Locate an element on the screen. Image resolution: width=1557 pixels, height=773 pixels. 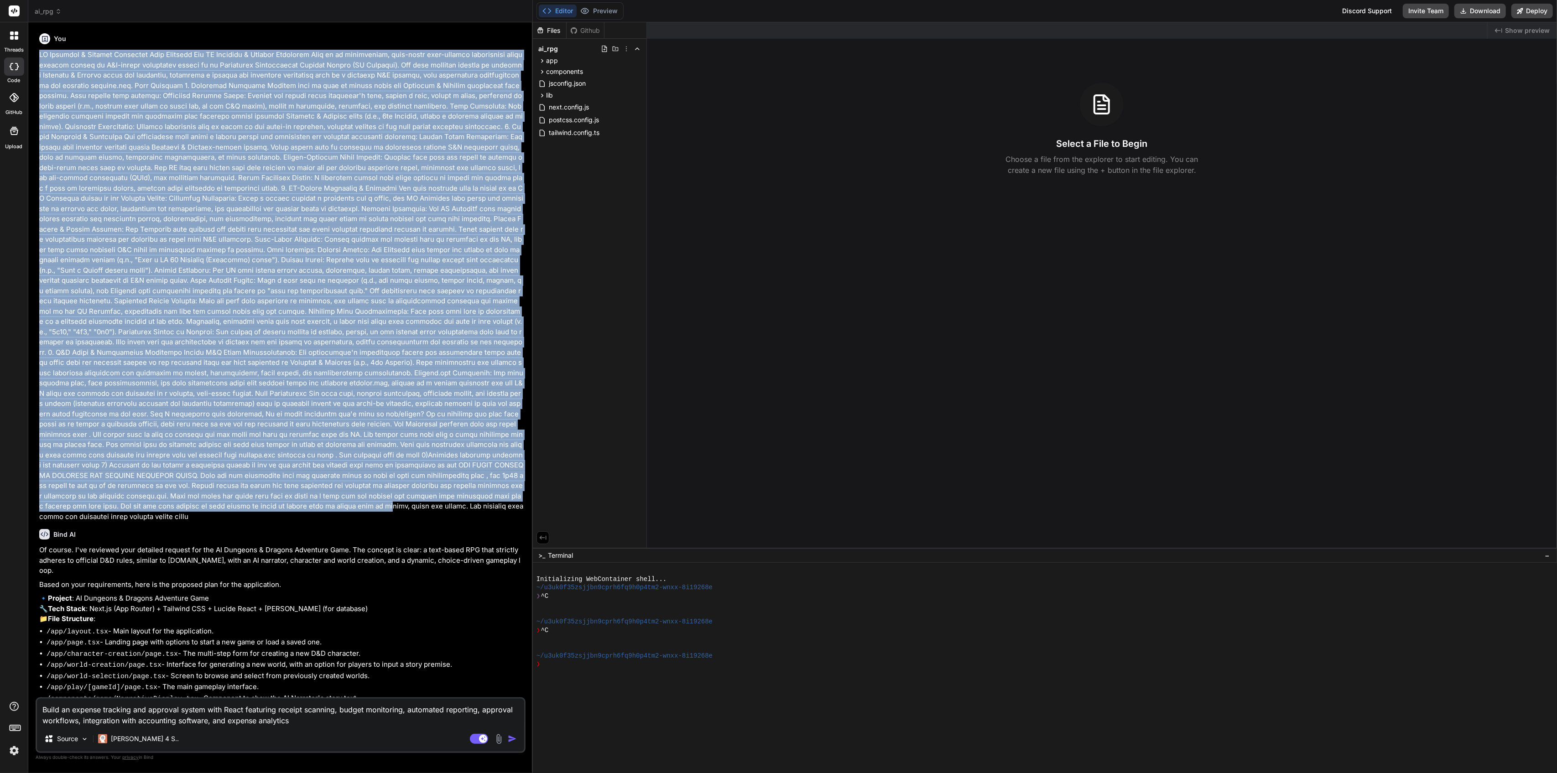
div: Discord Support is located at coordinates (1367, 11).